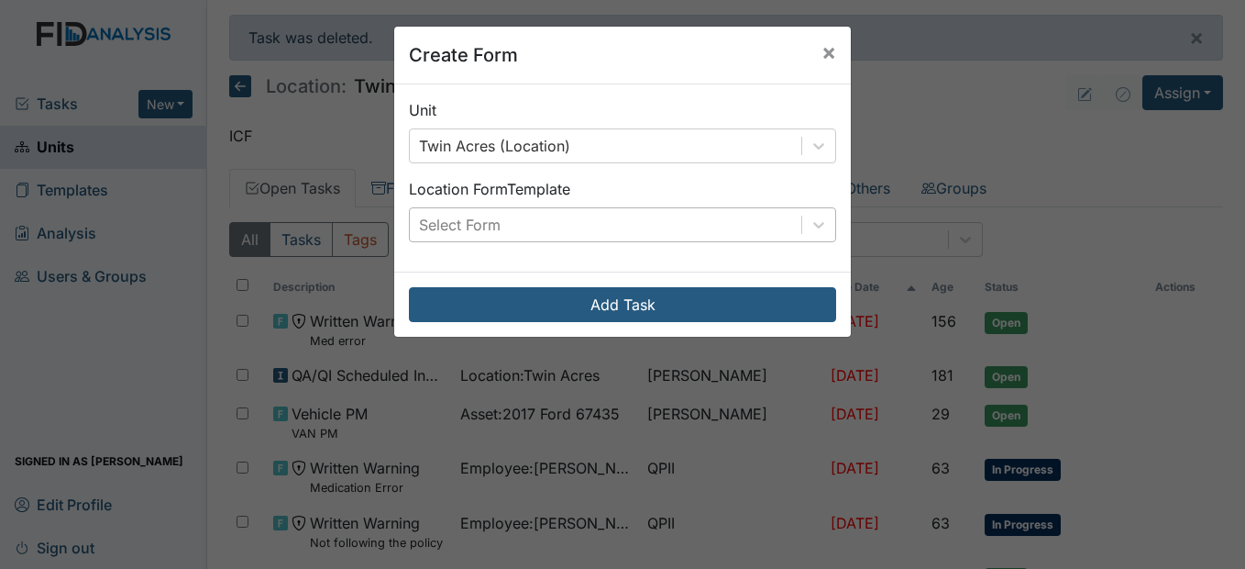 Image resolution: width=1245 pixels, height=569 pixels. I want to click on button: Add Task, so click(623, 304).